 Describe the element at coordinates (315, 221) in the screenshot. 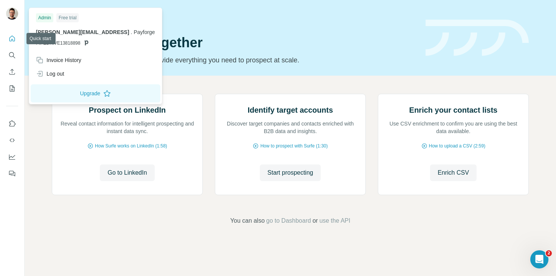

I see `span: or` at that location.